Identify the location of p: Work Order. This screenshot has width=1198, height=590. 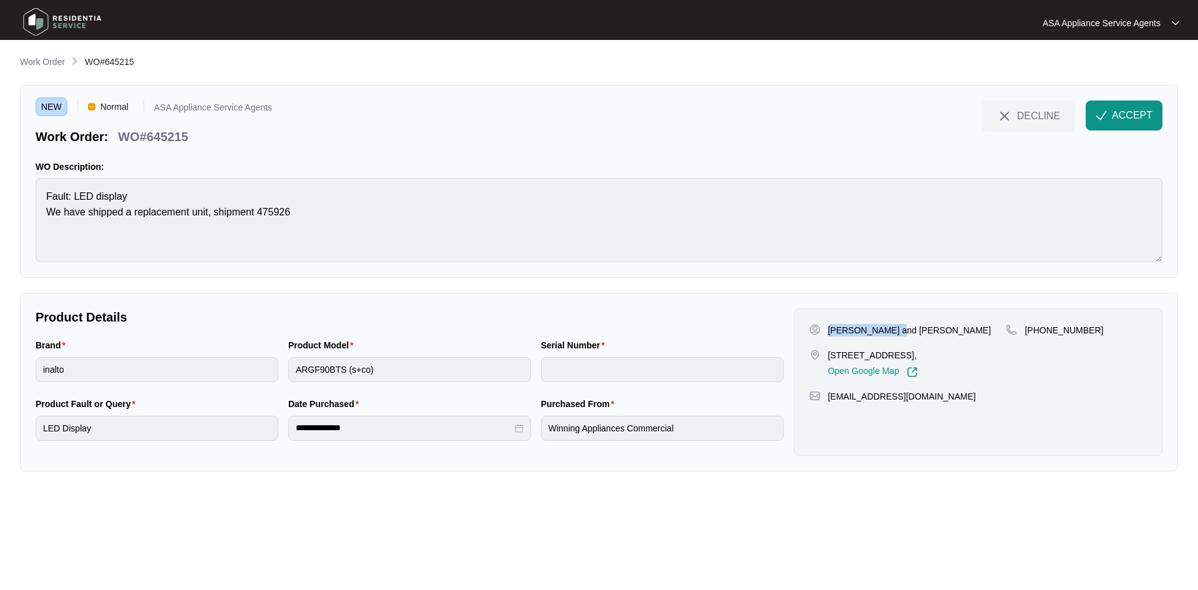
(42, 62).